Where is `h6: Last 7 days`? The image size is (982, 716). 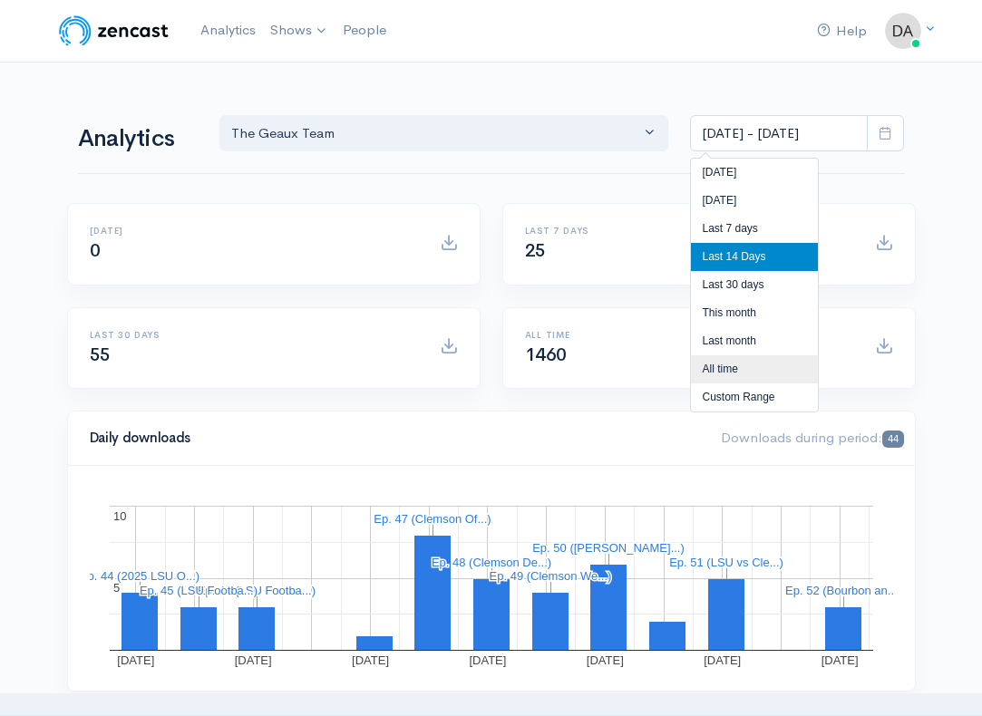 h6: Last 7 days is located at coordinates (689, 230).